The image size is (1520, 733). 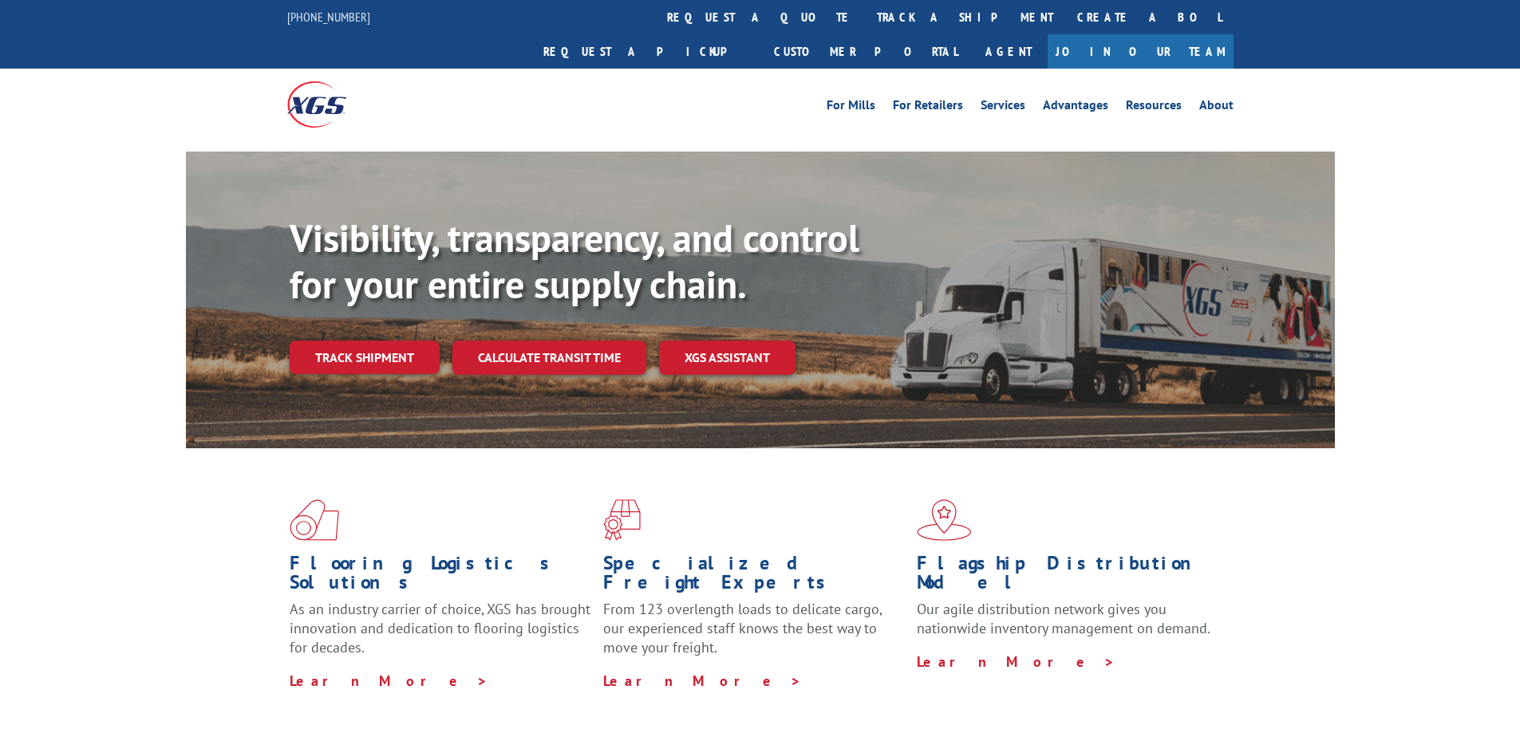 What do you see at coordinates (365, 357) in the screenshot?
I see `a: Track shipment` at bounding box center [365, 357].